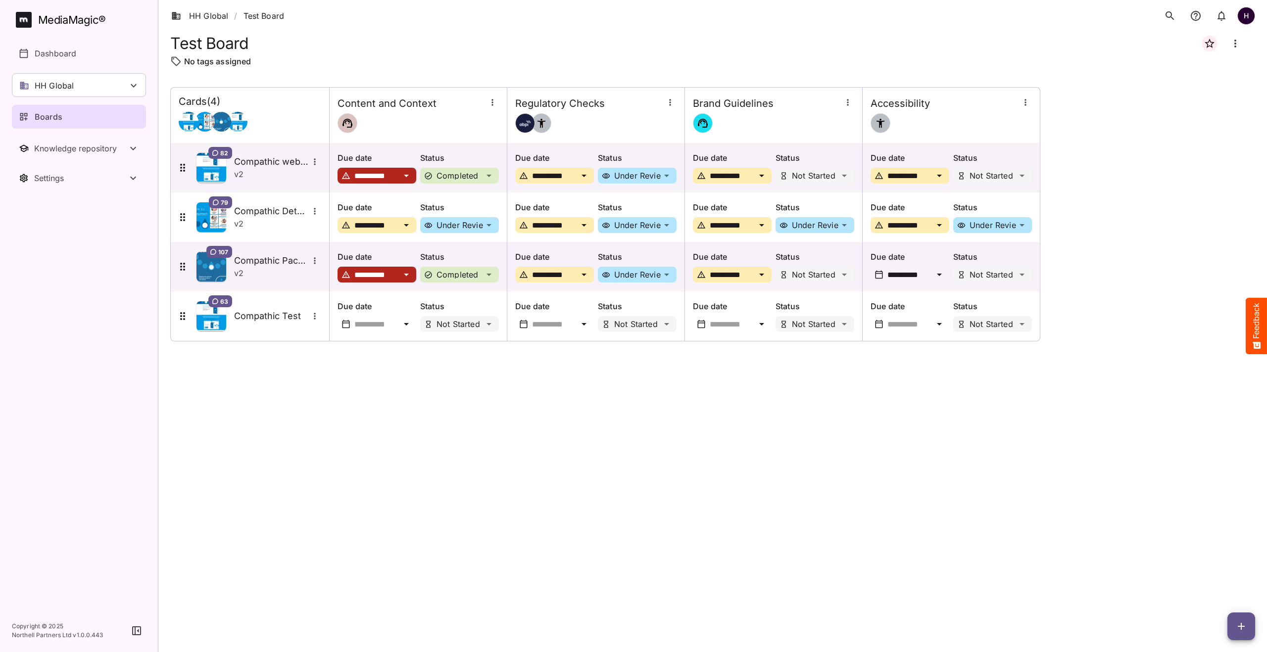 The width and height of the screenshot is (1267, 652). What do you see at coordinates (81, 148) in the screenshot?
I see `div: Knowledge repository` at bounding box center [81, 148].